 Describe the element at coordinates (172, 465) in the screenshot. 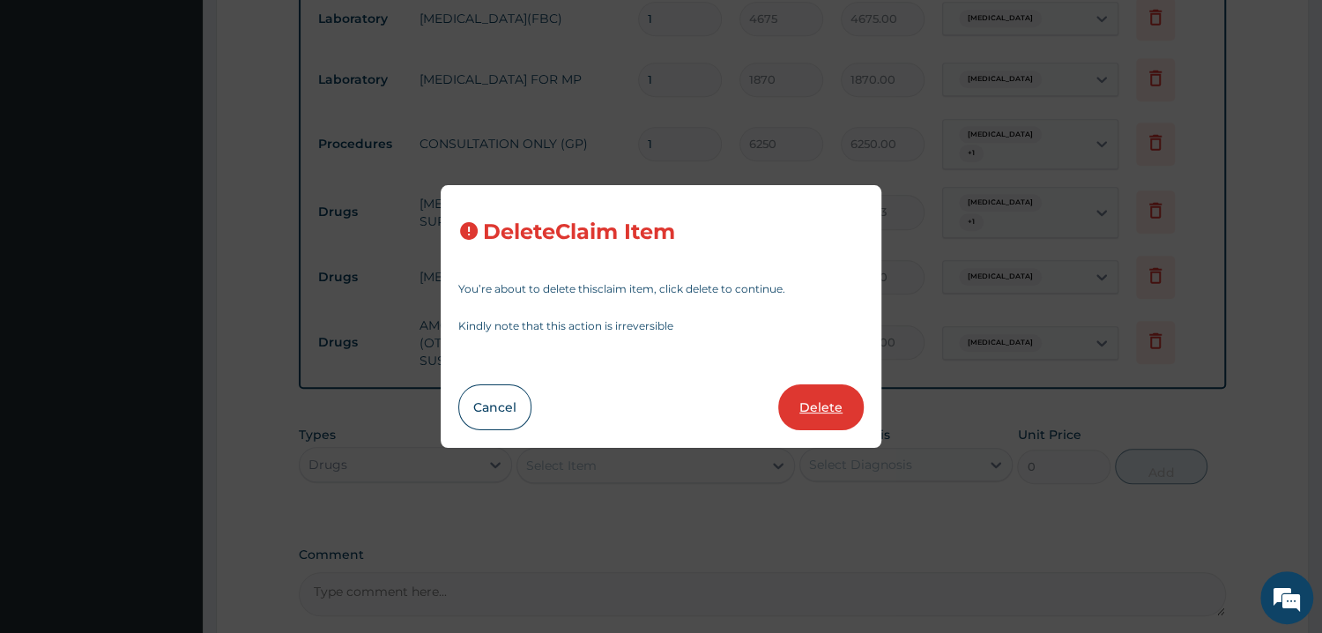

I see `textarea: Type your message and hit 'Enter'` at that location.